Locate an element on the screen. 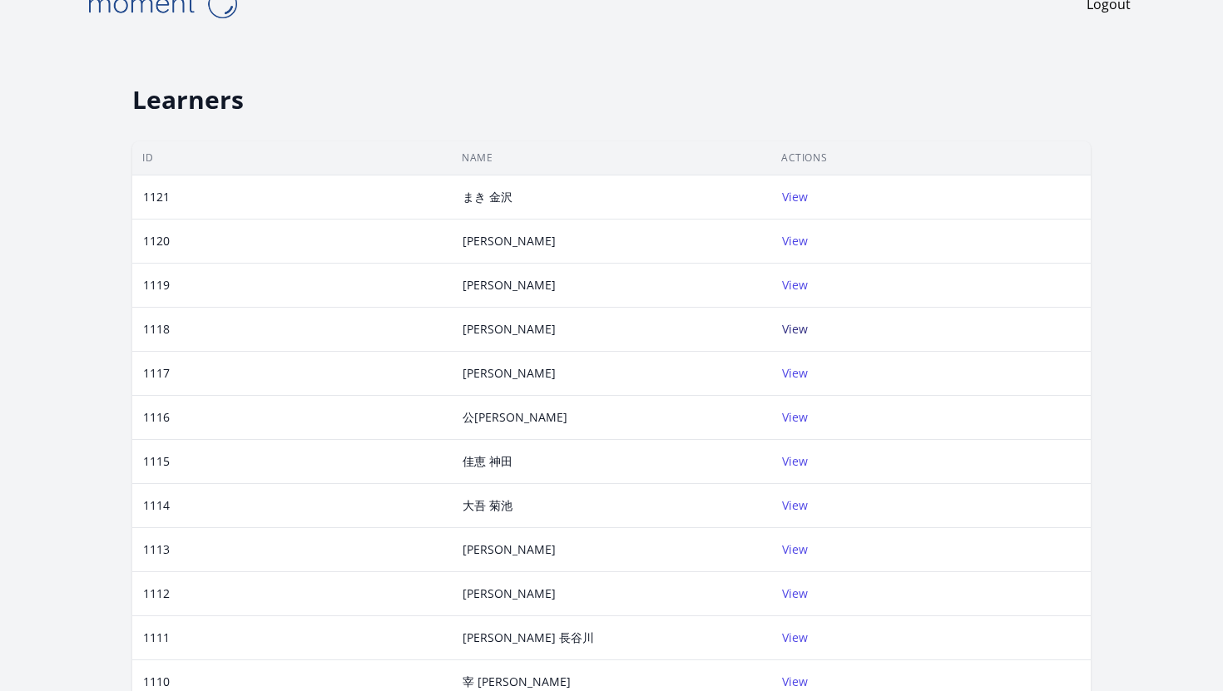 The image size is (1223, 691). div: 1117 is located at coordinates (156, 374).